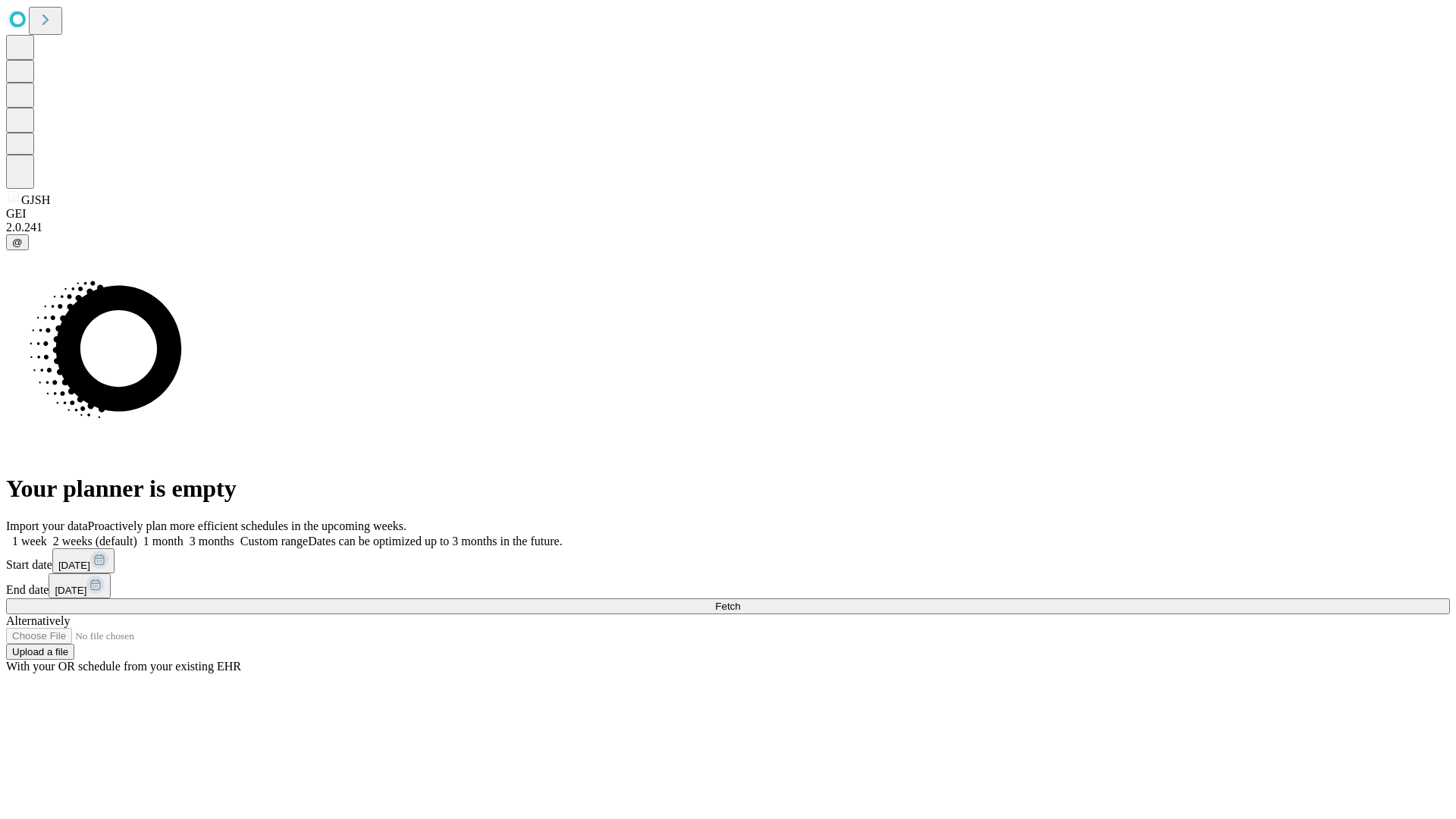 This screenshot has height=819, width=1456. I want to click on span: 3 months, so click(211, 540).